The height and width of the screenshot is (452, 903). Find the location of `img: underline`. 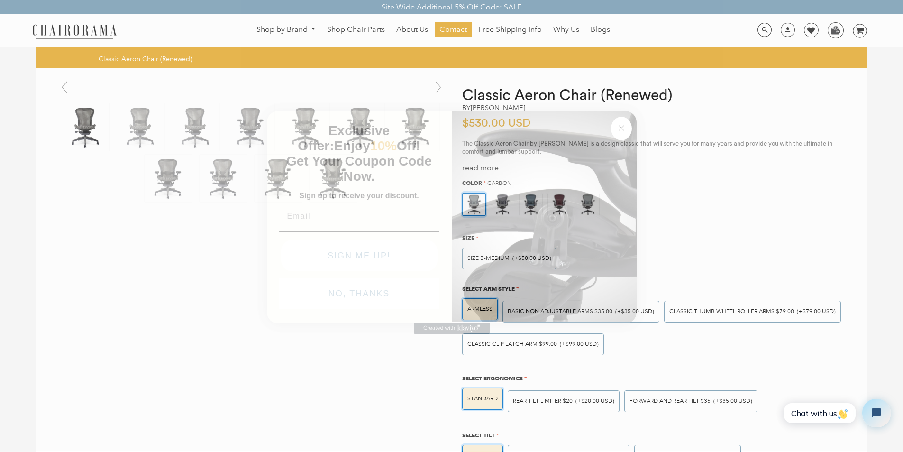

img: underline is located at coordinates (359, 231).